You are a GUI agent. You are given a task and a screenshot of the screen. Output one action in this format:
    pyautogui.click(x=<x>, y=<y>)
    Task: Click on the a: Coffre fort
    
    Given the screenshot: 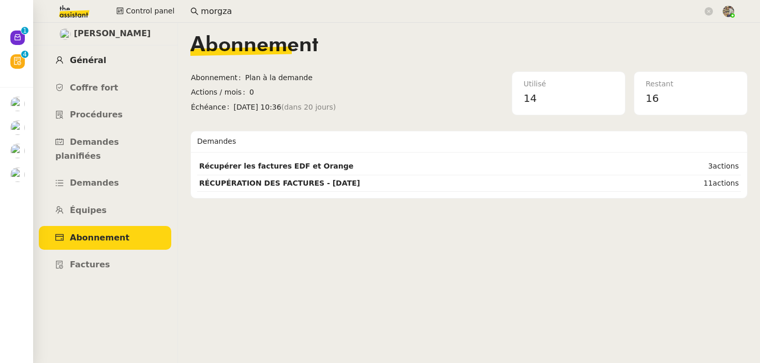 What is the action you would take?
    pyautogui.click(x=105, y=88)
    